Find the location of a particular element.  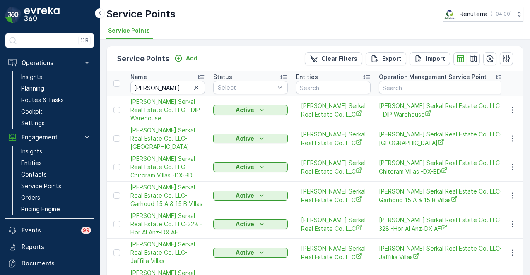

a: Naseer Bin Abdullatif Al Serkal Real Estate Co. LLC-Jaffilia Villas is located at coordinates (441, 253).